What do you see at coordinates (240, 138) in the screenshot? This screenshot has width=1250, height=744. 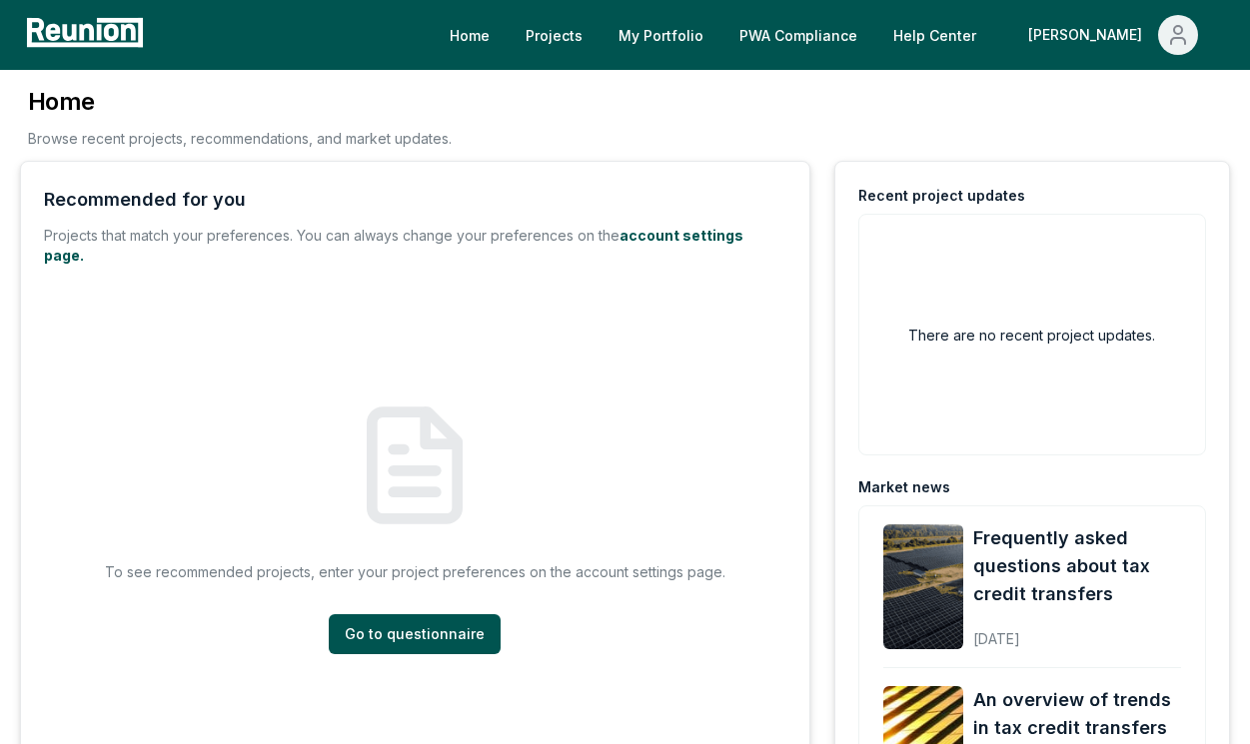 I see `p: Browse recent projects, recommendations, and market updates.` at bounding box center [240, 138].